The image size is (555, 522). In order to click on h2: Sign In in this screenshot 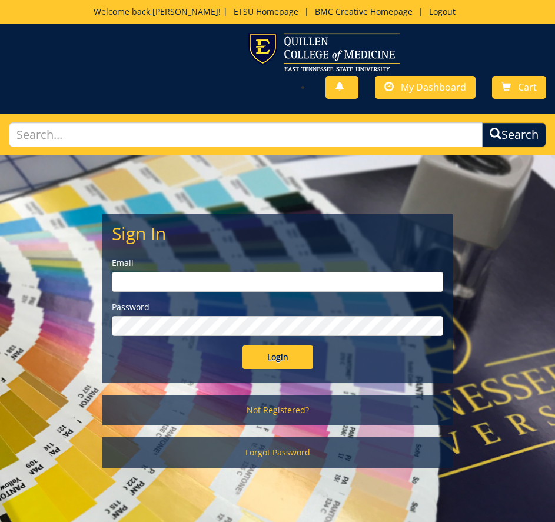, I will do `click(277, 233)`.